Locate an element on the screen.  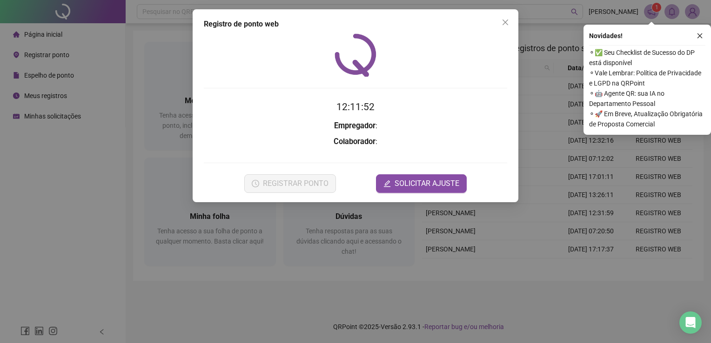
strong: Colaborador is located at coordinates (354, 141).